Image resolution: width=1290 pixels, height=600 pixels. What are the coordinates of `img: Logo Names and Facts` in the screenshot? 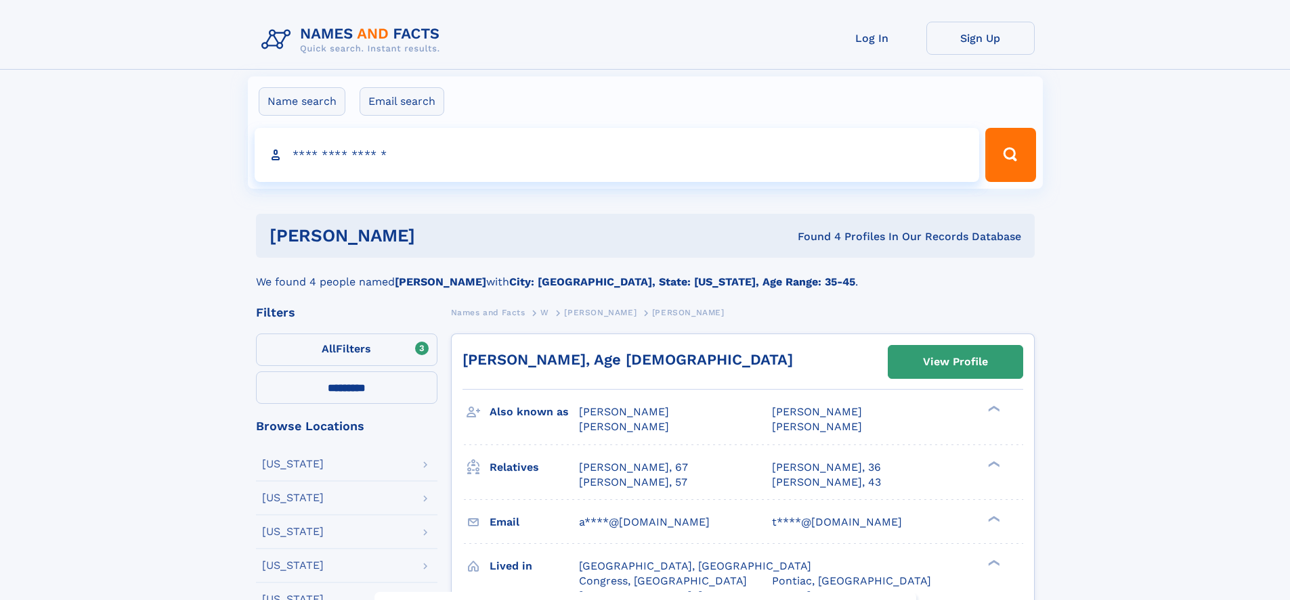 It's located at (353, 40).